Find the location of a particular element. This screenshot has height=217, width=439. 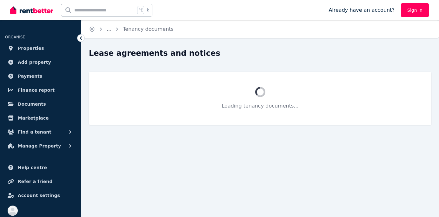

span: Find a tenant is located at coordinates (35, 132).